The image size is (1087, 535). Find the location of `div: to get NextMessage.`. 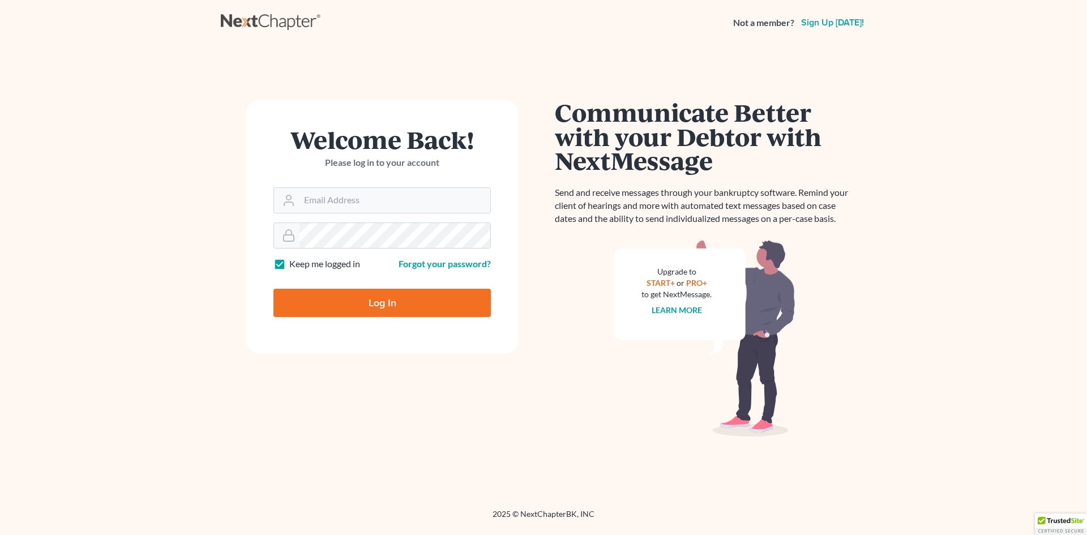

div: to get NextMessage. is located at coordinates (676, 294).